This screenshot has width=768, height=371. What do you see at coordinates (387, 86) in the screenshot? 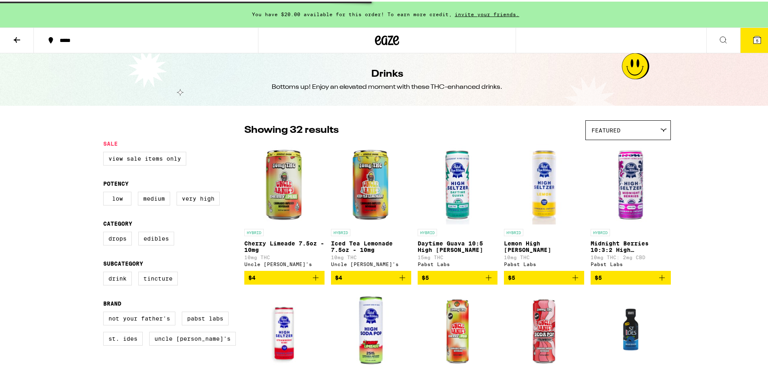
I see `div: Bottoms up! Enjoy an elevated moment with these THC-enhanced drinks.` at bounding box center [387, 86].